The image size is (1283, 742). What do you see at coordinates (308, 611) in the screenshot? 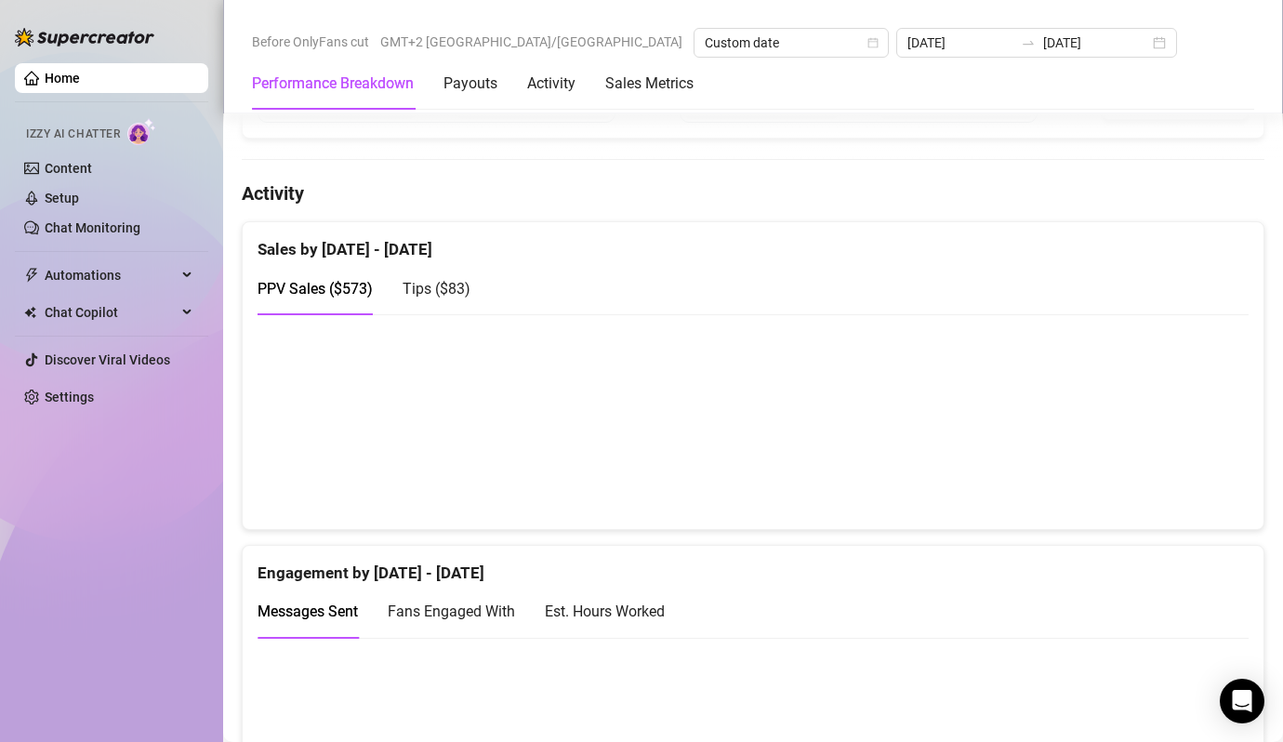
I see `span: Messages Sent` at bounding box center [308, 611].